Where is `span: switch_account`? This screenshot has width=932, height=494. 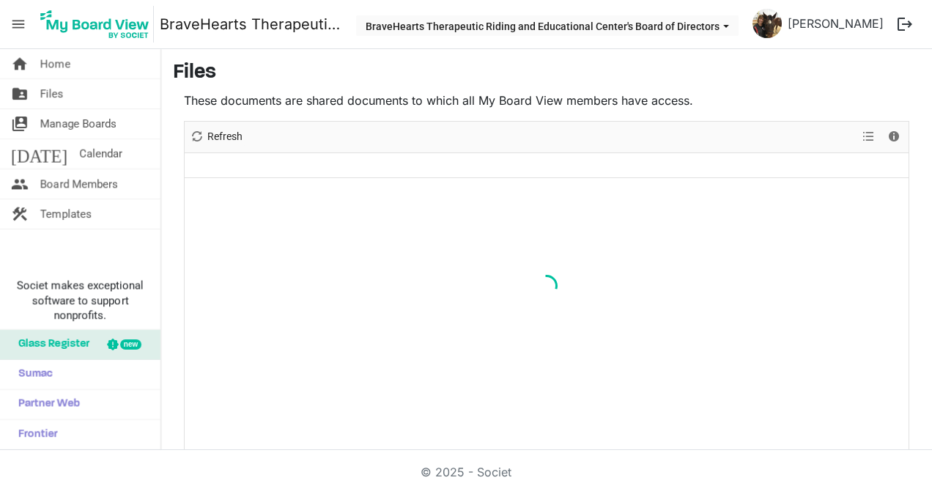 span: switch_account is located at coordinates (20, 124).